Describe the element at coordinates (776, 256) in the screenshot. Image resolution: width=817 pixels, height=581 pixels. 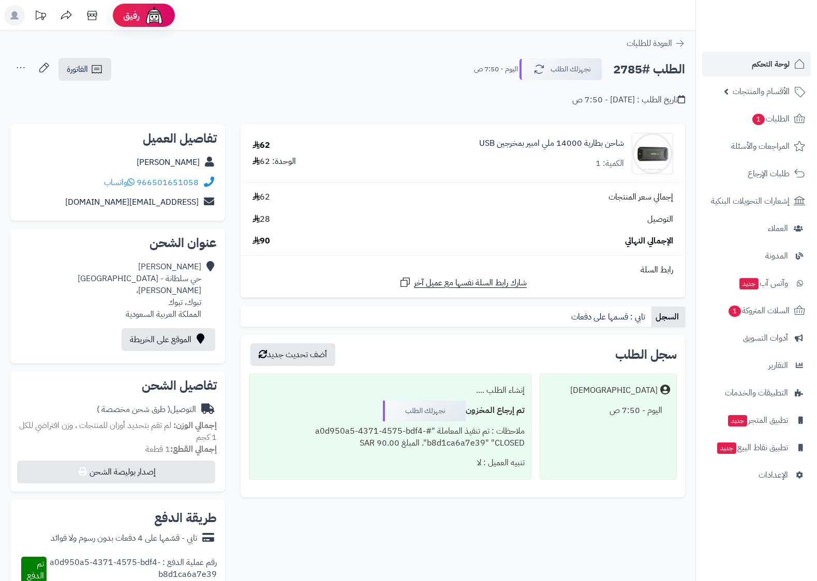
I see `span: المدونة` at that location.